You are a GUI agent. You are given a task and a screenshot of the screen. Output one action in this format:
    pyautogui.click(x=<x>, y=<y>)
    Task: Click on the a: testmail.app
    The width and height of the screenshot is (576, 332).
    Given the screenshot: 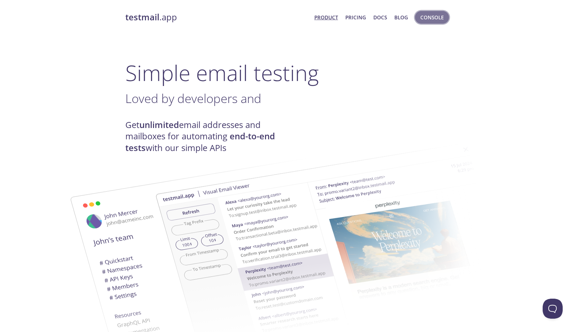 What is the action you would take?
    pyautogui.click(x=217, y=17)
    